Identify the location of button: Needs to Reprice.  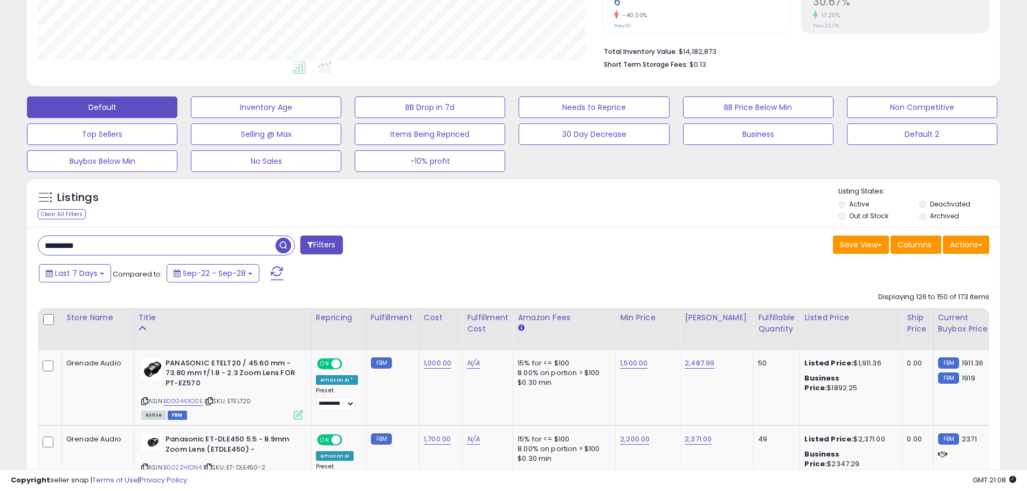
(593, 107).